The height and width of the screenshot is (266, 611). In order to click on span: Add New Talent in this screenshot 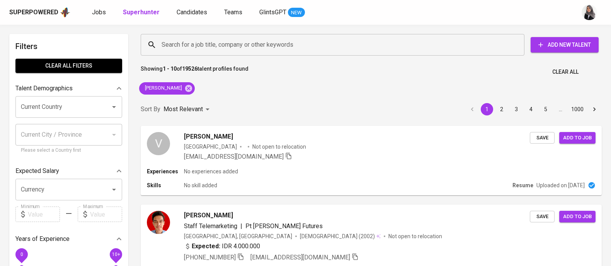, I will do `click(564, 45)`.